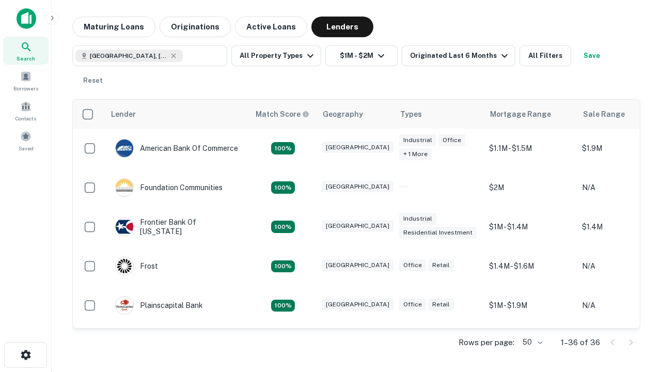 This screenshot has height=372, width=661. I want to click on td: $2M, so click(531, 188).